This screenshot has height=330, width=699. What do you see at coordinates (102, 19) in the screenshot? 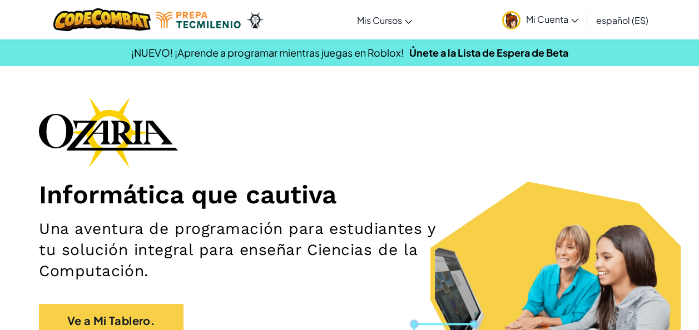
I see `img: CodeCombat logo` at bounding box center [102, 19].